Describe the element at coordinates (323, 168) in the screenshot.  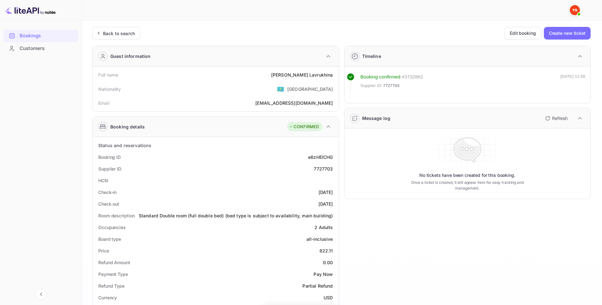
I see `div: 7727703` at that location.